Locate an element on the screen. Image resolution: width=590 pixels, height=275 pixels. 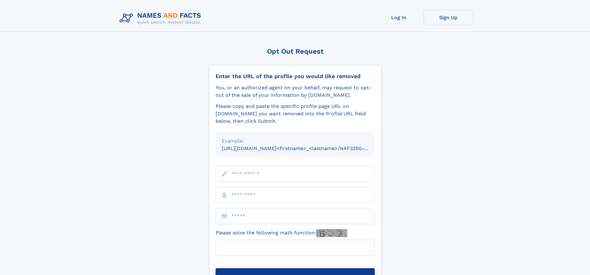
a: Sign Up is located at coordinates (449, 17).